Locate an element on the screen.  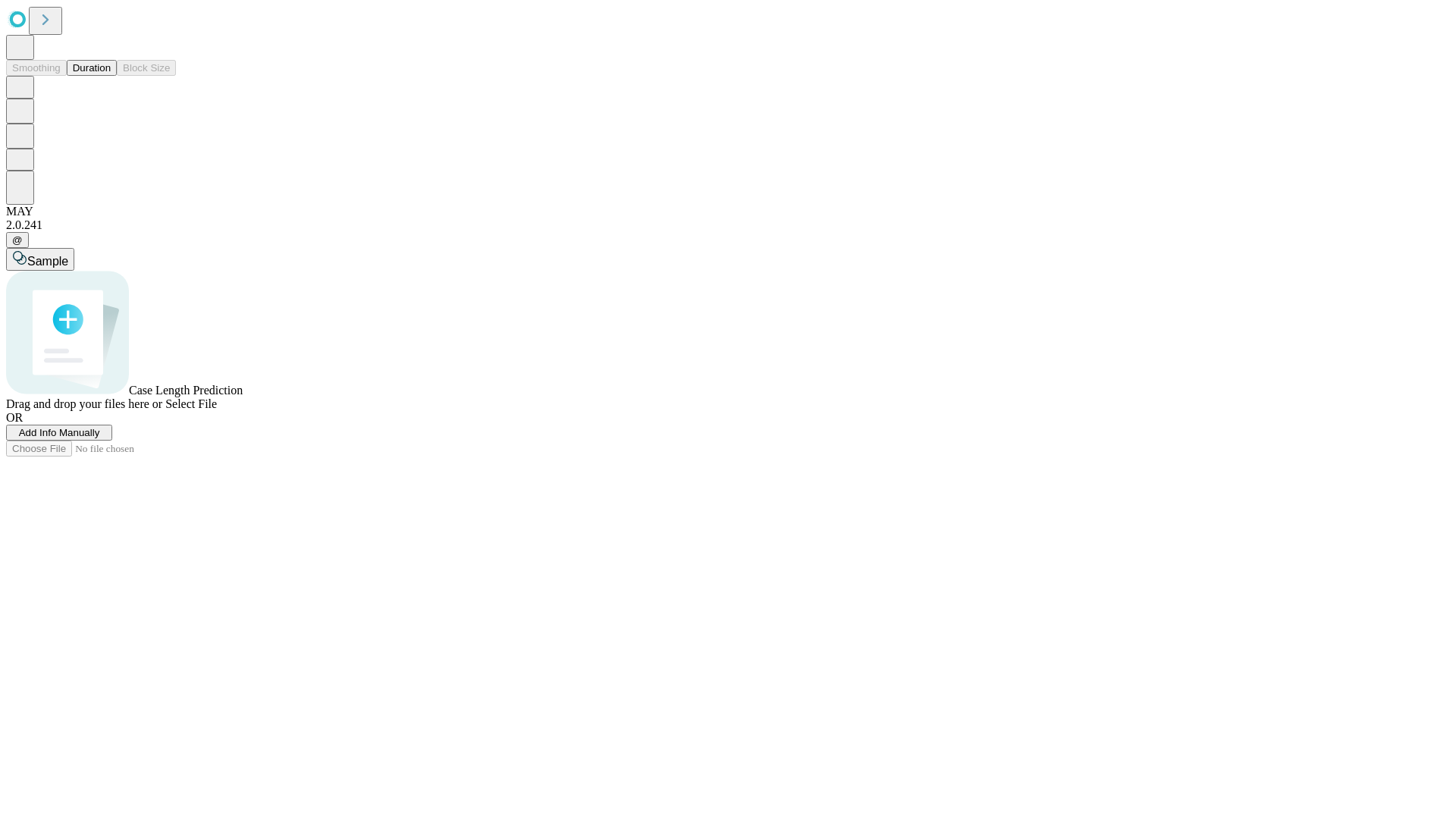
button: Block Size is located at coordinates (147, 67).